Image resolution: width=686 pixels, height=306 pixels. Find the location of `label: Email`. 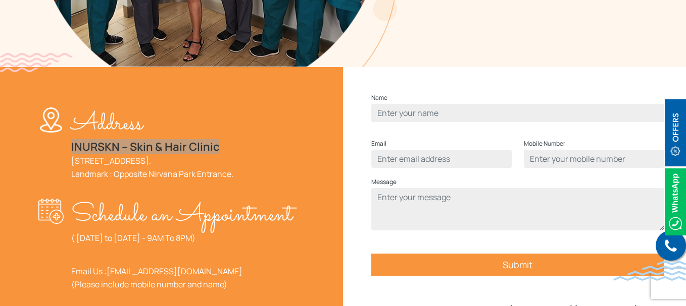

label: Email is located at coordinates (379, 144).